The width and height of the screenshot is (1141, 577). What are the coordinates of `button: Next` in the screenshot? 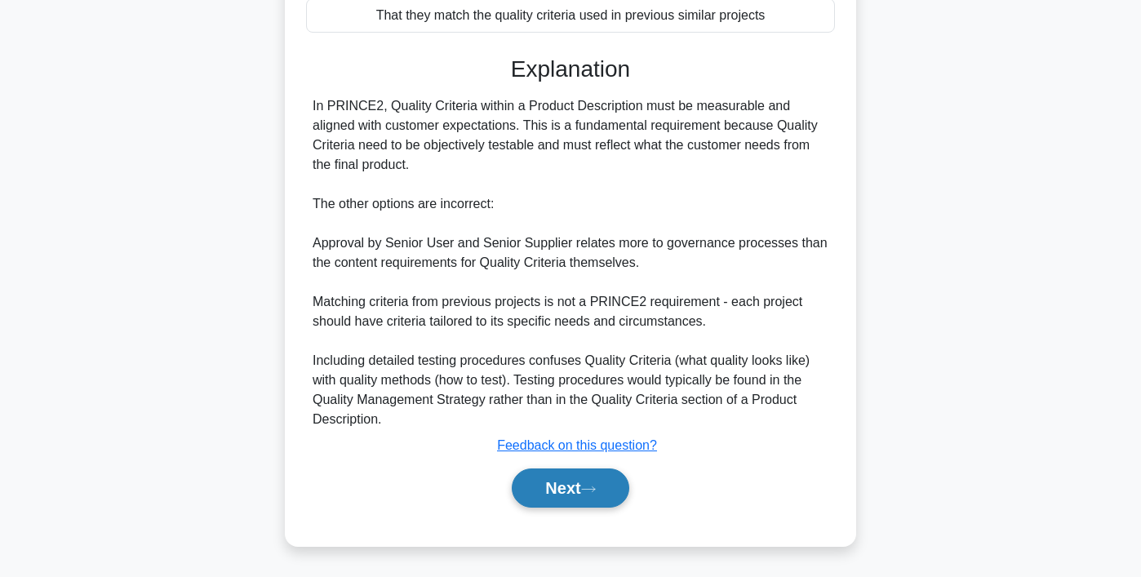 It's located at (570, 488).